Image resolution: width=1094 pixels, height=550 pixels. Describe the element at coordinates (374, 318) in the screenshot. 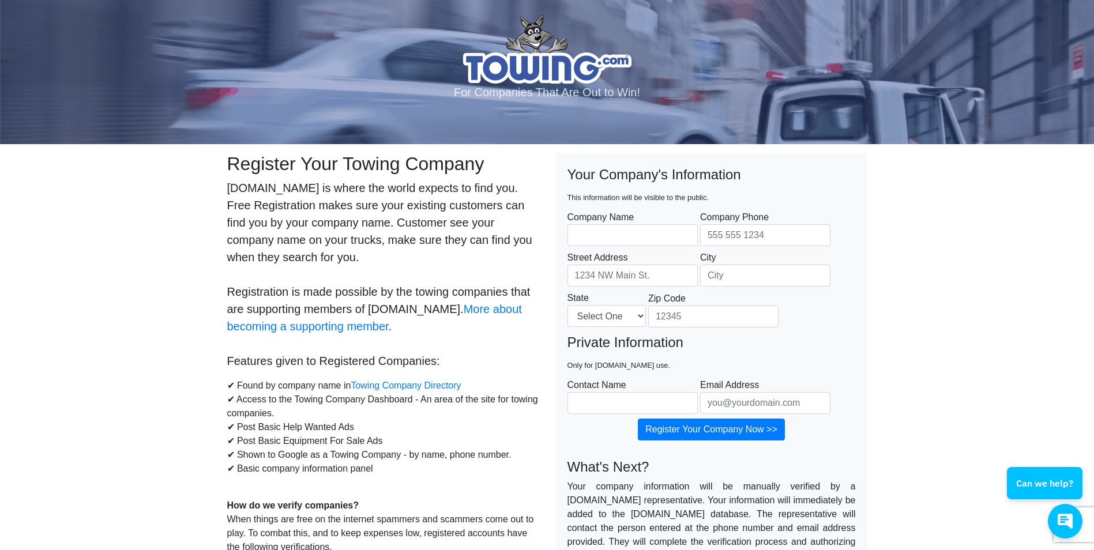

I see `a: More about becoming a supporting member` at that location.